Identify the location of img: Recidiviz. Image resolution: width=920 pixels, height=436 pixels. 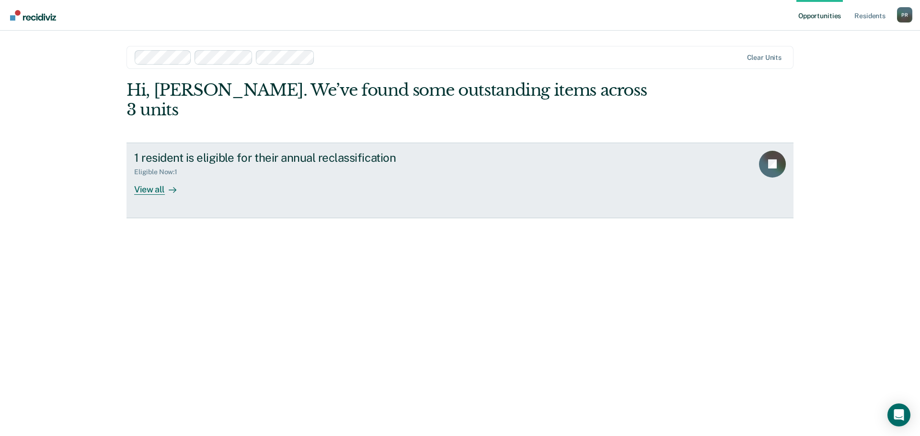
(33, 15).